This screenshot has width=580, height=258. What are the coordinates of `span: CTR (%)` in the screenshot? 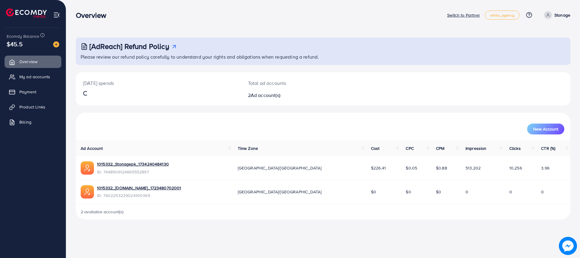 It's located at (548, 148).